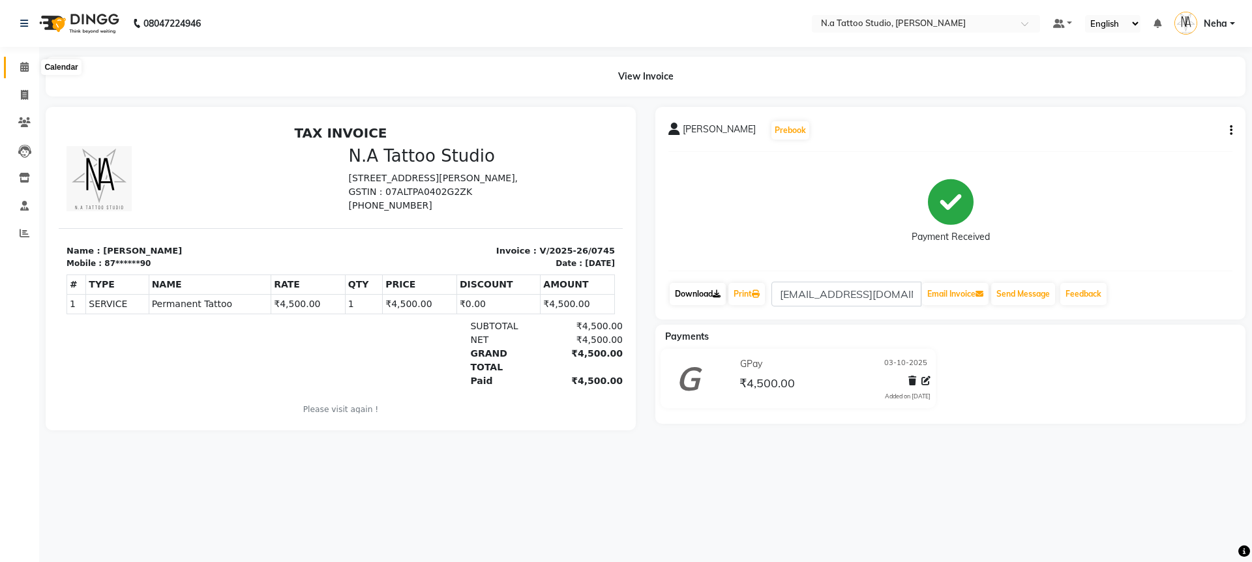 Image resolution: width=1252 pixels, height=562 pixels. Describe the element at coordinates (905, 364) in the screenshot. I see `span: 03-10-2025` at that location.